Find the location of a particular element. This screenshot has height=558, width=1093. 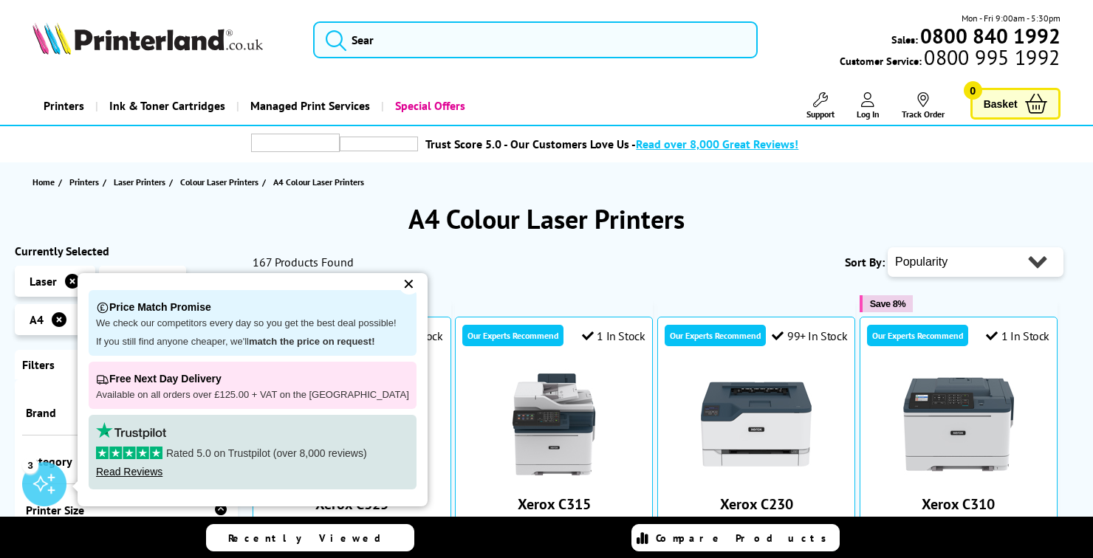

span: Colour Laser Printers is located at coordinates (219, 182).